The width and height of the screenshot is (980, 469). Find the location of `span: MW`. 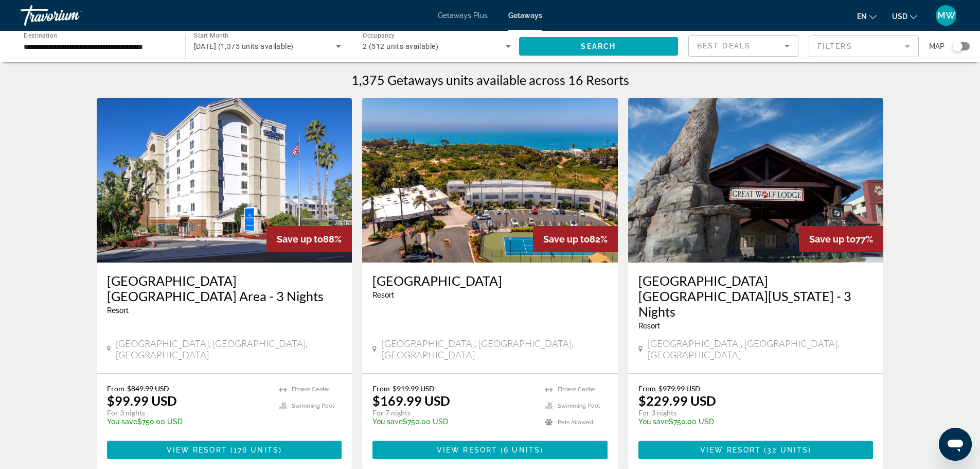

span: MW is located at coordinates (946, 15).